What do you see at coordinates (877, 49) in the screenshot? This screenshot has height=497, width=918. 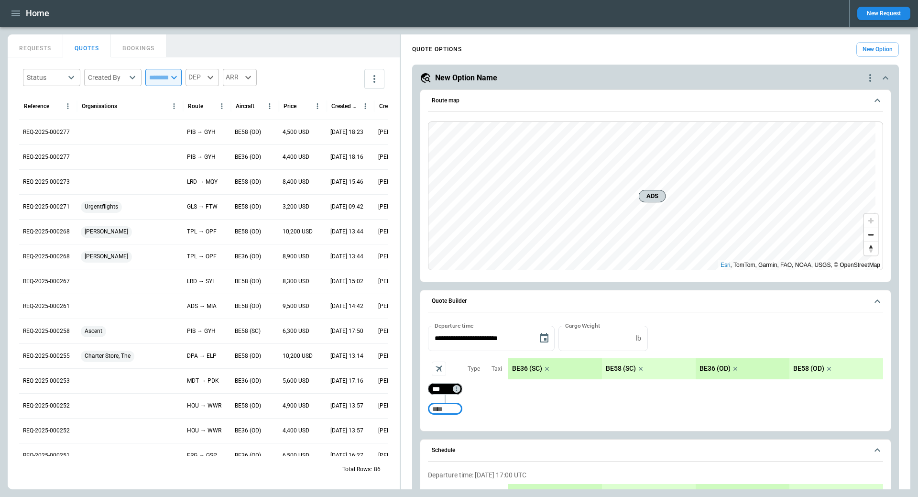 I see `button: New Option` at bounding box center [877, 49].